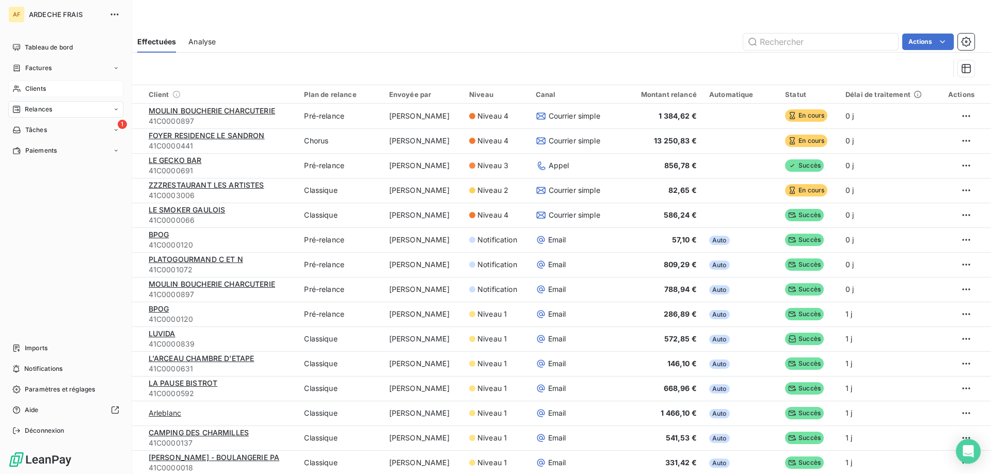  What do you see at coordinates (681, 463) in the screenshot?
I see `span: 331,42 €` at bounding box center [681, 463].